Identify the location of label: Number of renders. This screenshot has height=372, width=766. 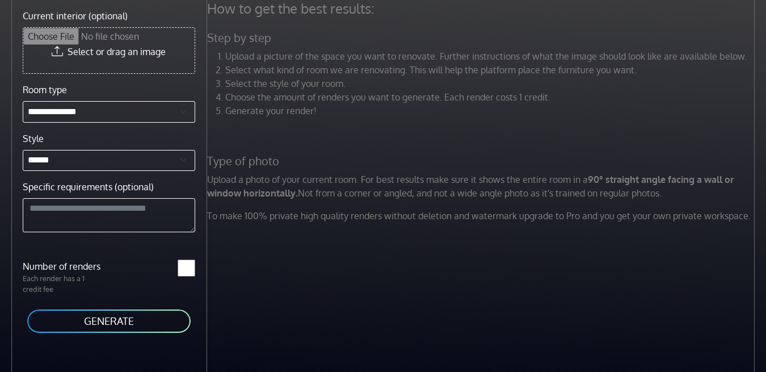
(62, 266).